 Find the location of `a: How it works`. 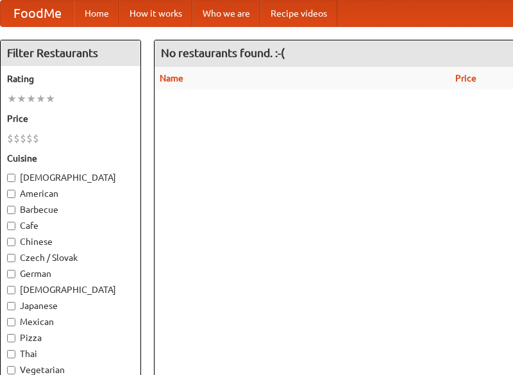

a: How it works is located at coordinates (156, 13).